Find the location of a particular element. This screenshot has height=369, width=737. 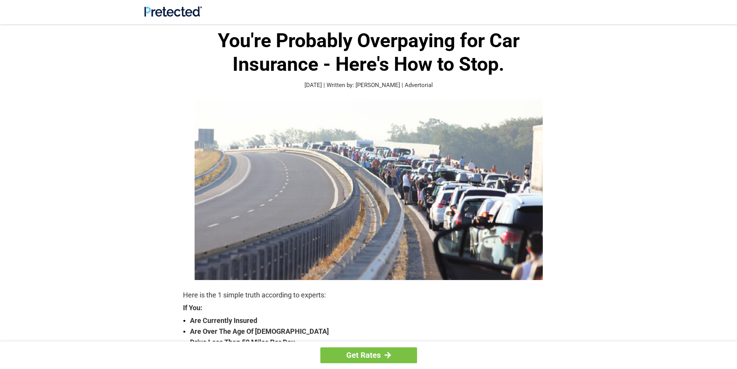

h1: You're Probably Overpaying for Car Insurance - Here's How to Stop. is located at coordinates (369, 53).